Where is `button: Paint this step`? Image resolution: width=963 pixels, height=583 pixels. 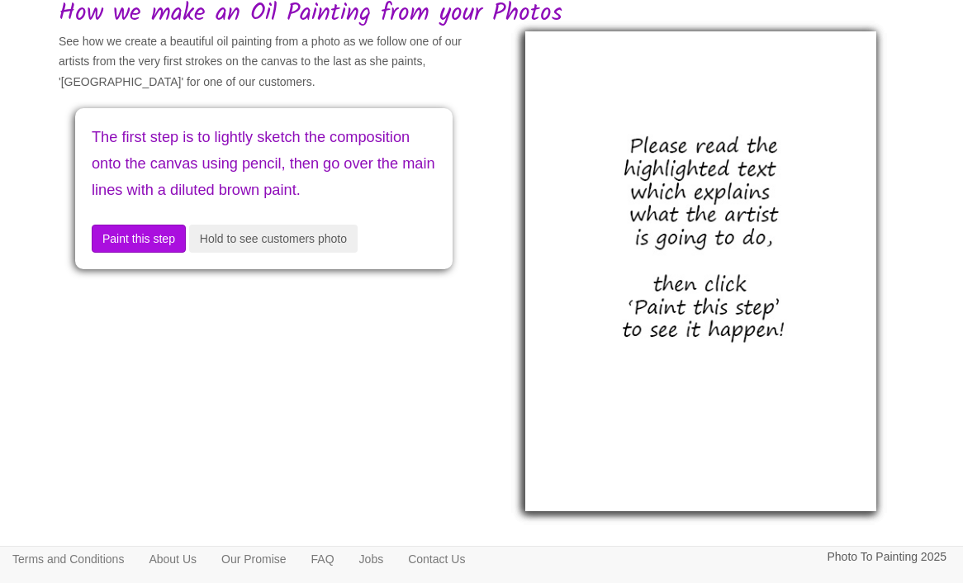 button: Paint this step is located at coordinates (139, 239).